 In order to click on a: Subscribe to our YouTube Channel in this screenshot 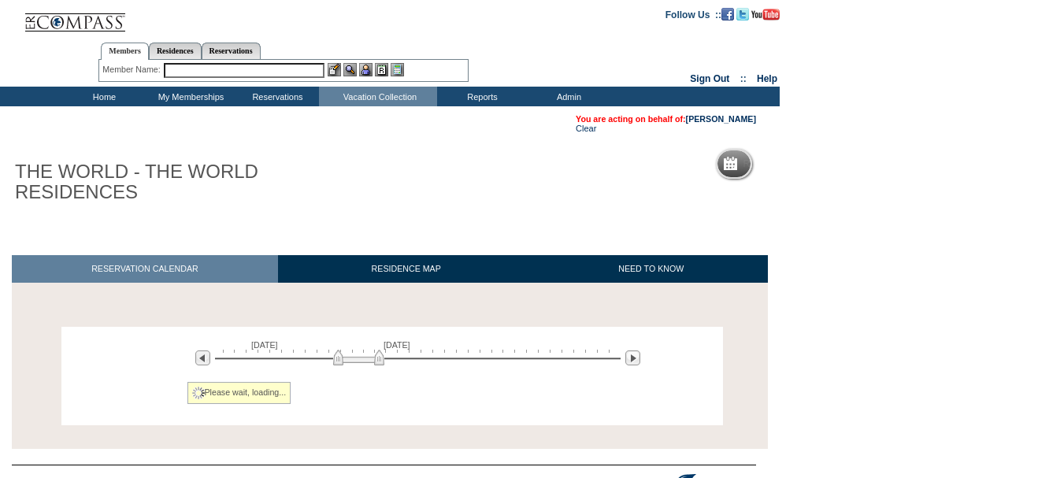, I will do `click(766, 13)`.